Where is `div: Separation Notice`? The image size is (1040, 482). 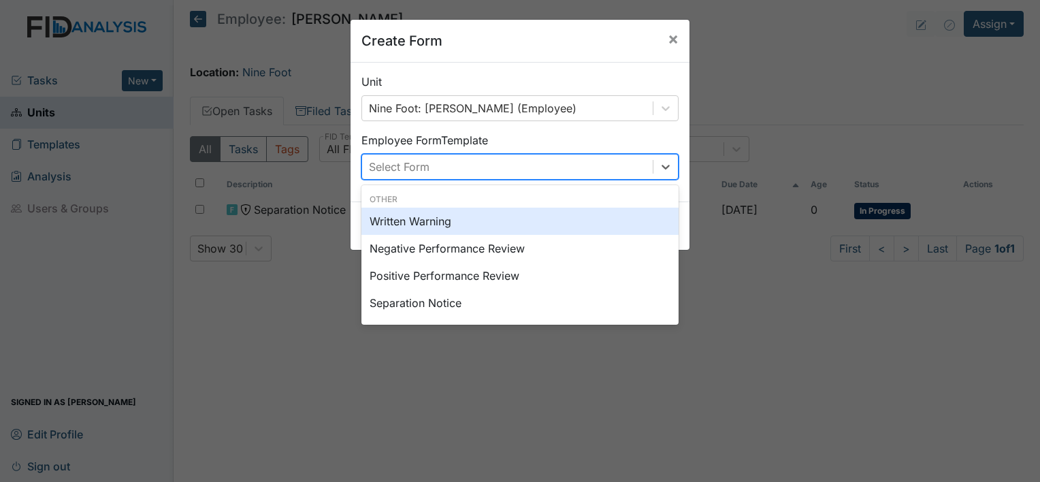
div: Separation Notice is located at coordinates (520, 303).